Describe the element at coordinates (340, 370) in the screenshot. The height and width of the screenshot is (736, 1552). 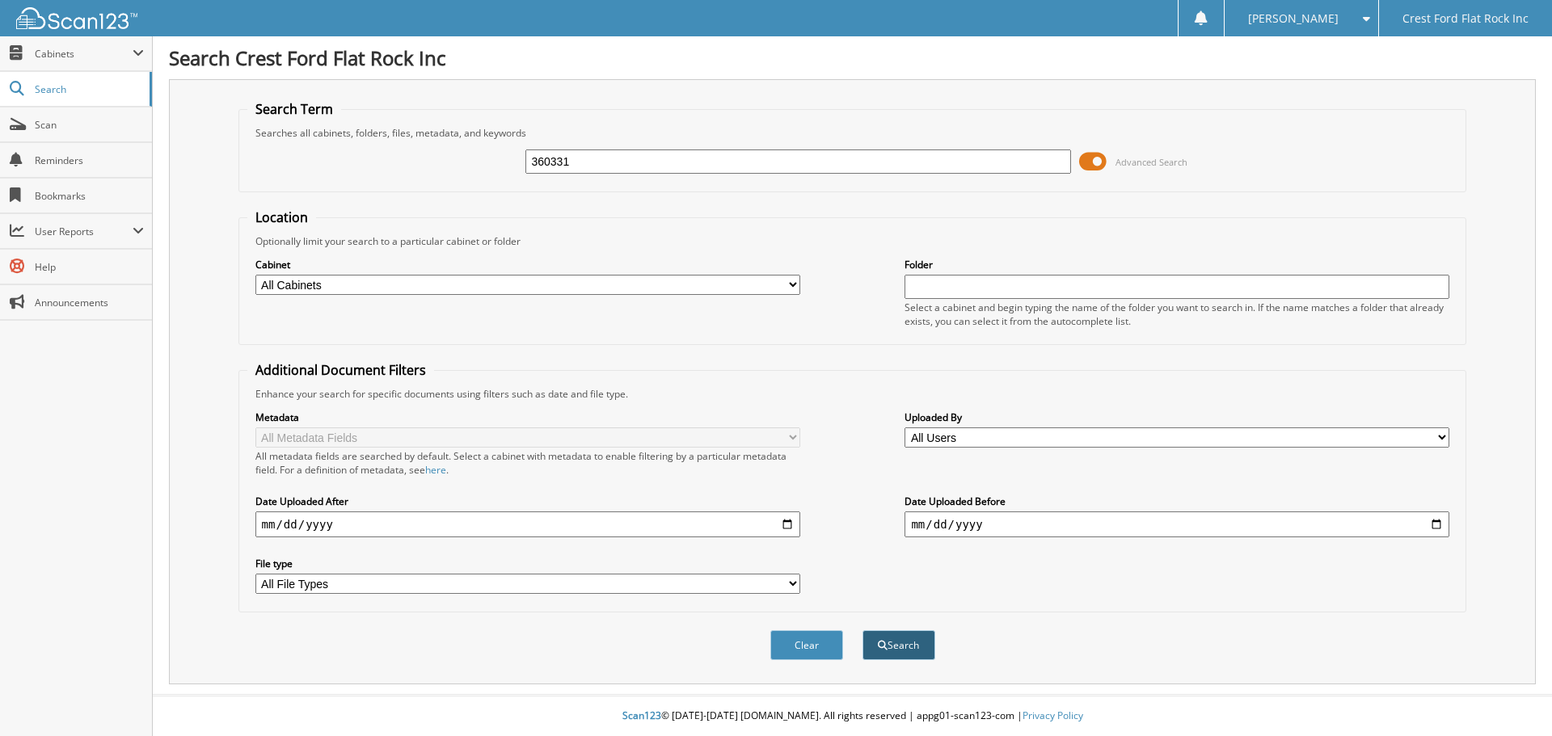
I see `legend: Additional Document Filters` at that location.